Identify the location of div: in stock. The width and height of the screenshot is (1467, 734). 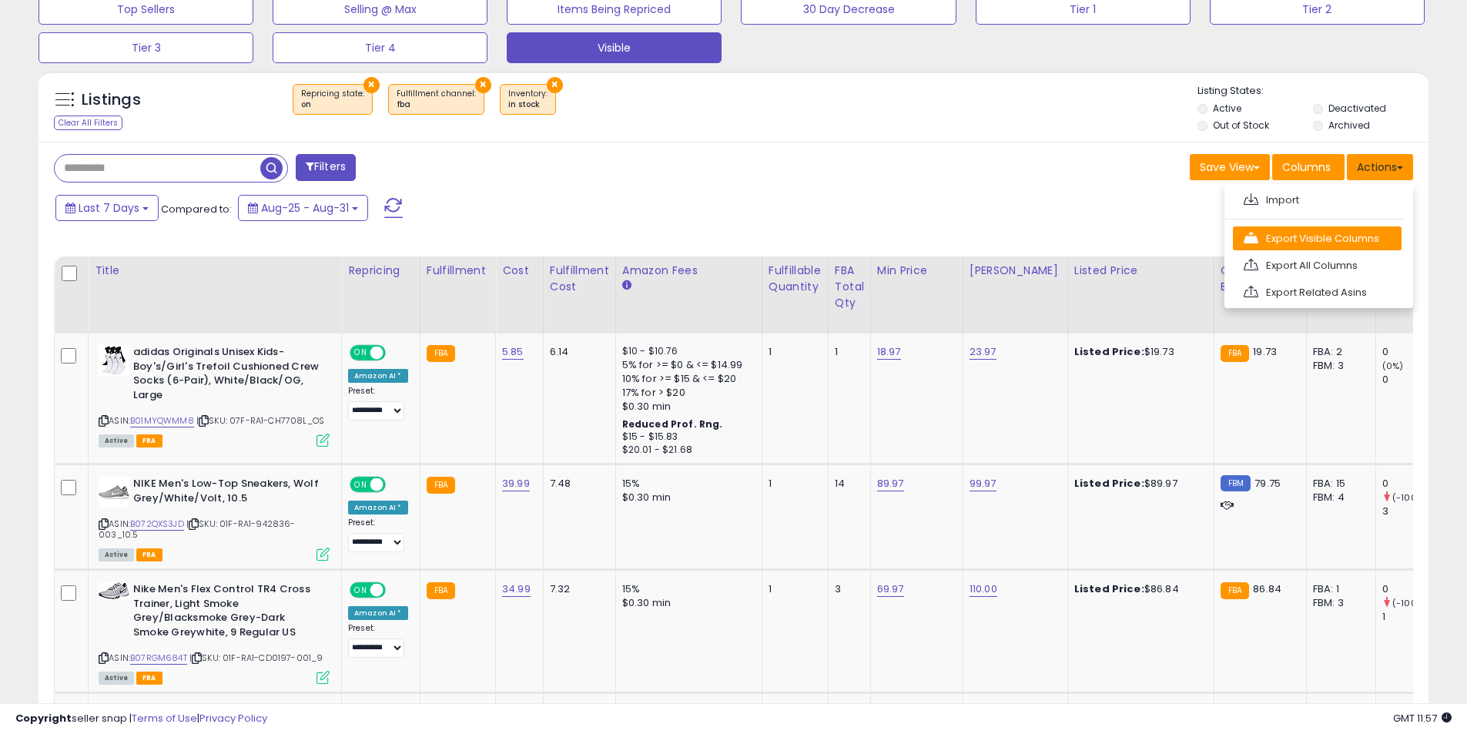
(528, 105).